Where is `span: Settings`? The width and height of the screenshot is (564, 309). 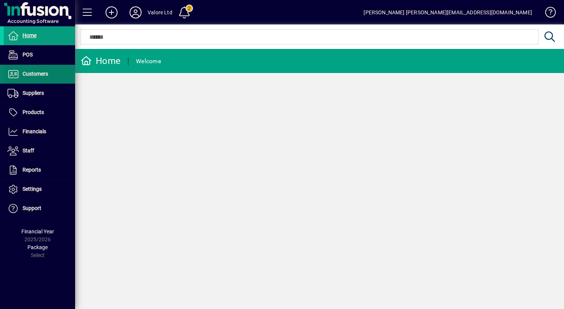
span: Settings is located at coordinates (32, 189).